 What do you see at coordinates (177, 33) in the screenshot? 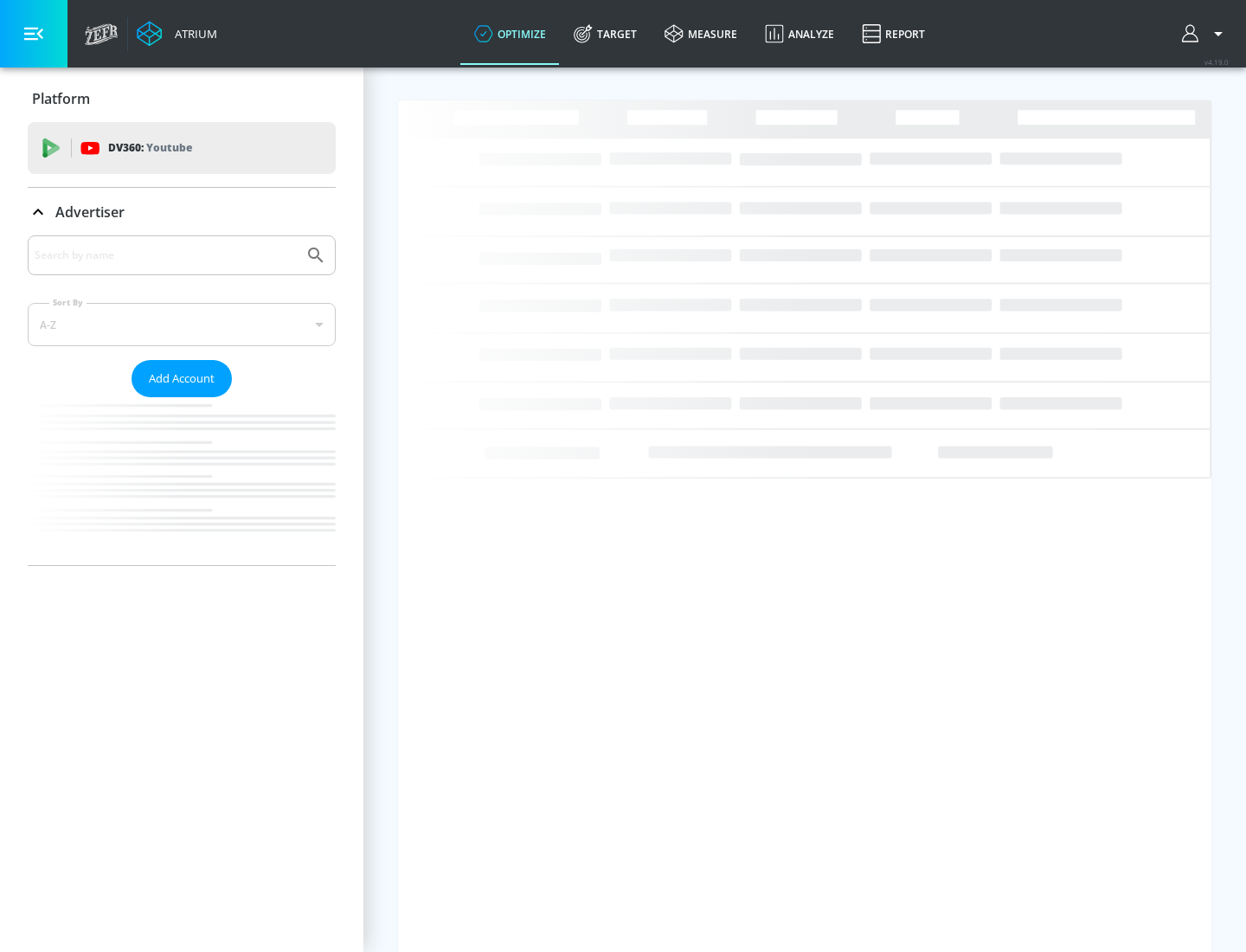
I see `a: Atrium` at bounding box center [177, 33].